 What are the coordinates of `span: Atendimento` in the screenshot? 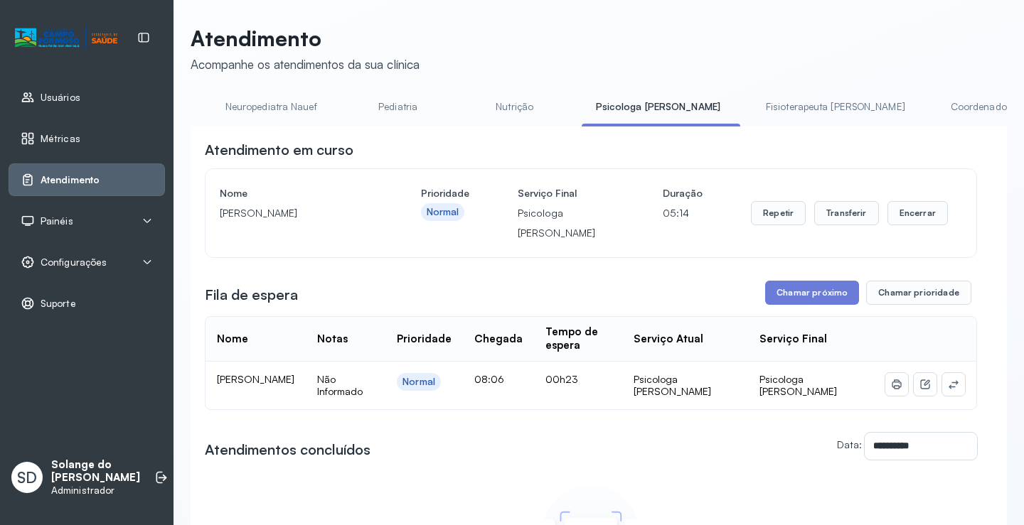 It's located at (70, 180).